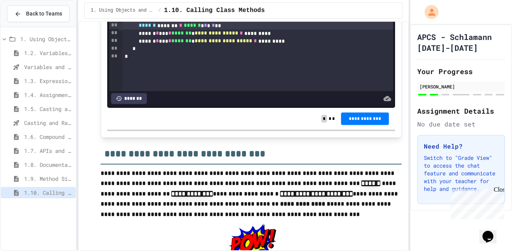 The image size is (512, 251). Describe the element at coordinates (461, 71) in the screenshot. I see `h2: Your Progress` at that location.